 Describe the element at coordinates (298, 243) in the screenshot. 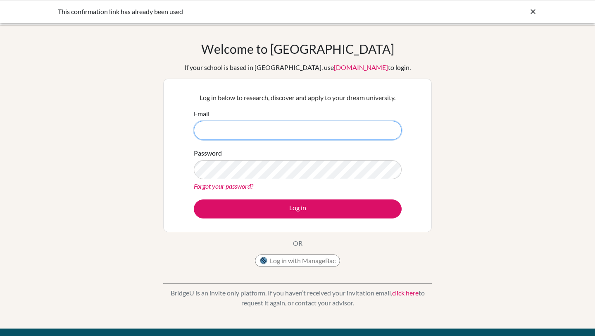

I see `p: OR` at that location.